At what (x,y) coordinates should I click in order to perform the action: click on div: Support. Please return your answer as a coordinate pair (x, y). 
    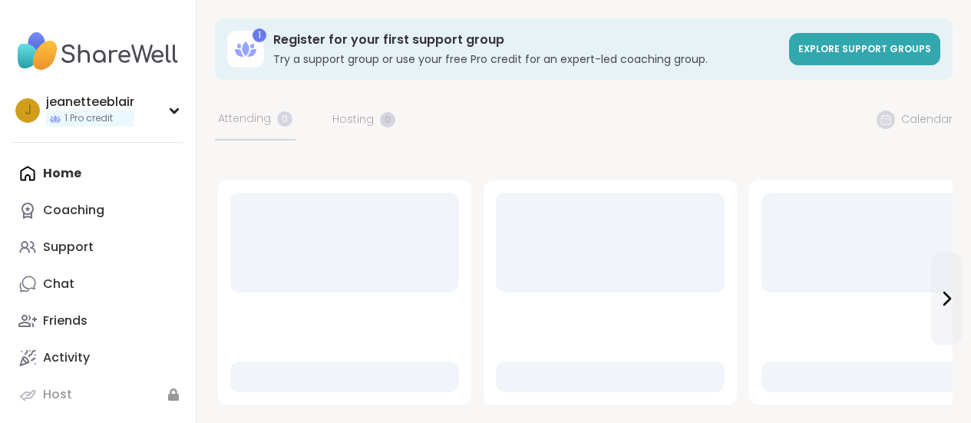
    Looking at the image, I should click on (68, 247).